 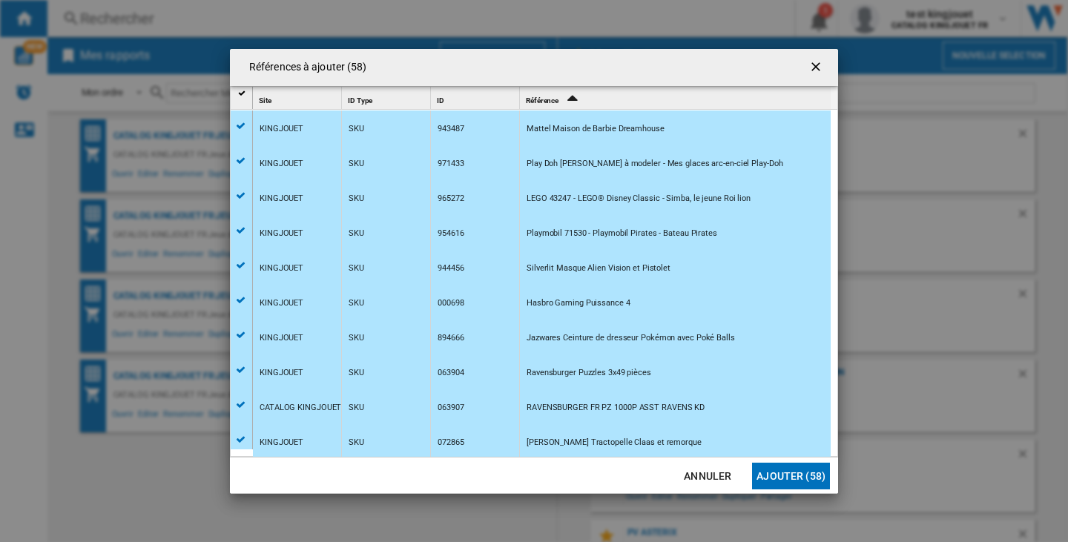 I want to click on div: Ravensburger Puzzles 3x49 pièces, so click(x=589, y=373).